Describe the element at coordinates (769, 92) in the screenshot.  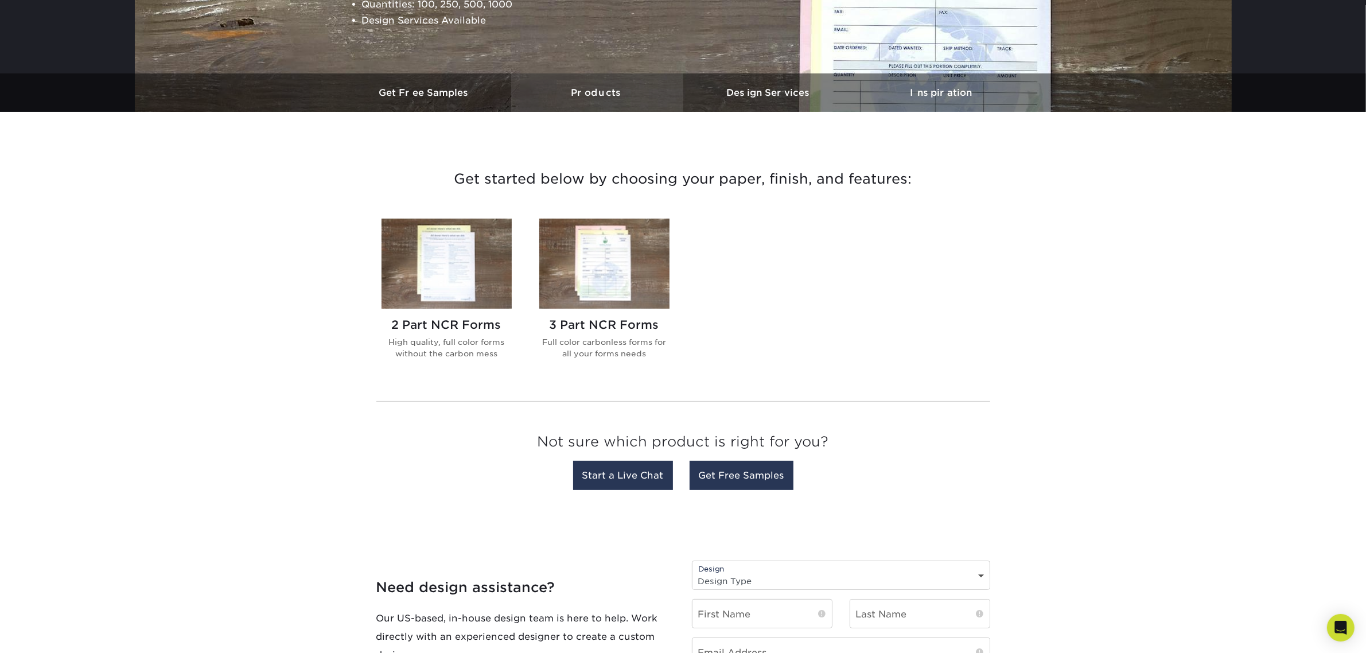
I see `h3: Design Services` at that location.